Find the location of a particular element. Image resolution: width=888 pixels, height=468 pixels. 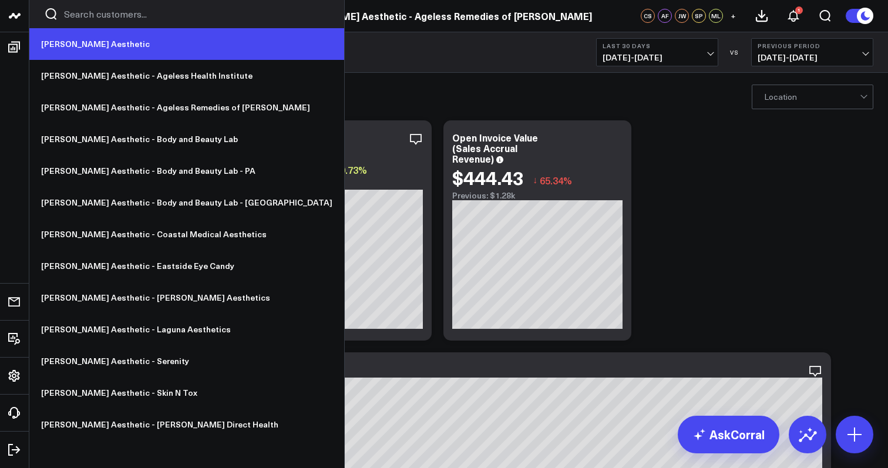

div: JW is located at coordinates (682, 16).